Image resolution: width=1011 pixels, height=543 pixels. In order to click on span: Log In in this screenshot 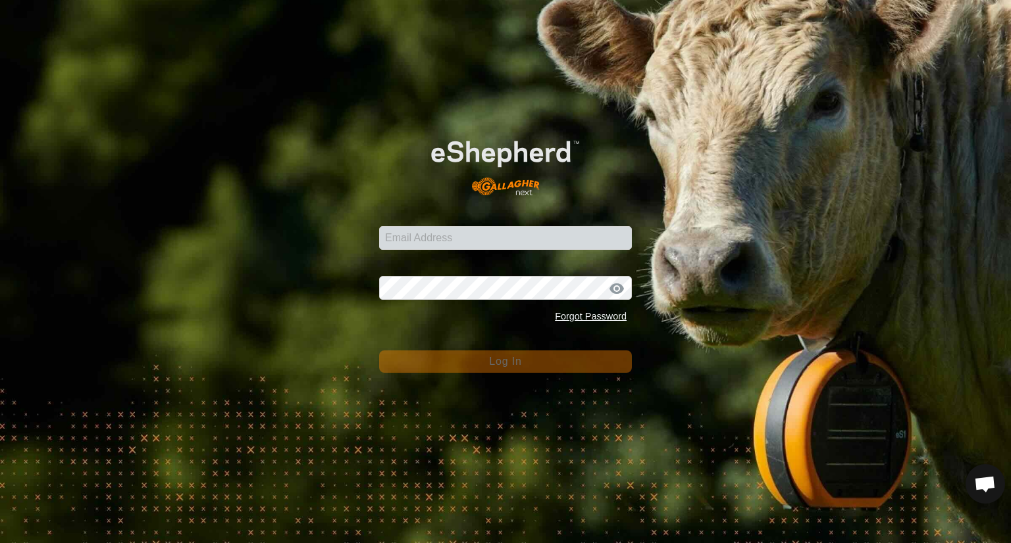, I will do `click(505, 361)`.